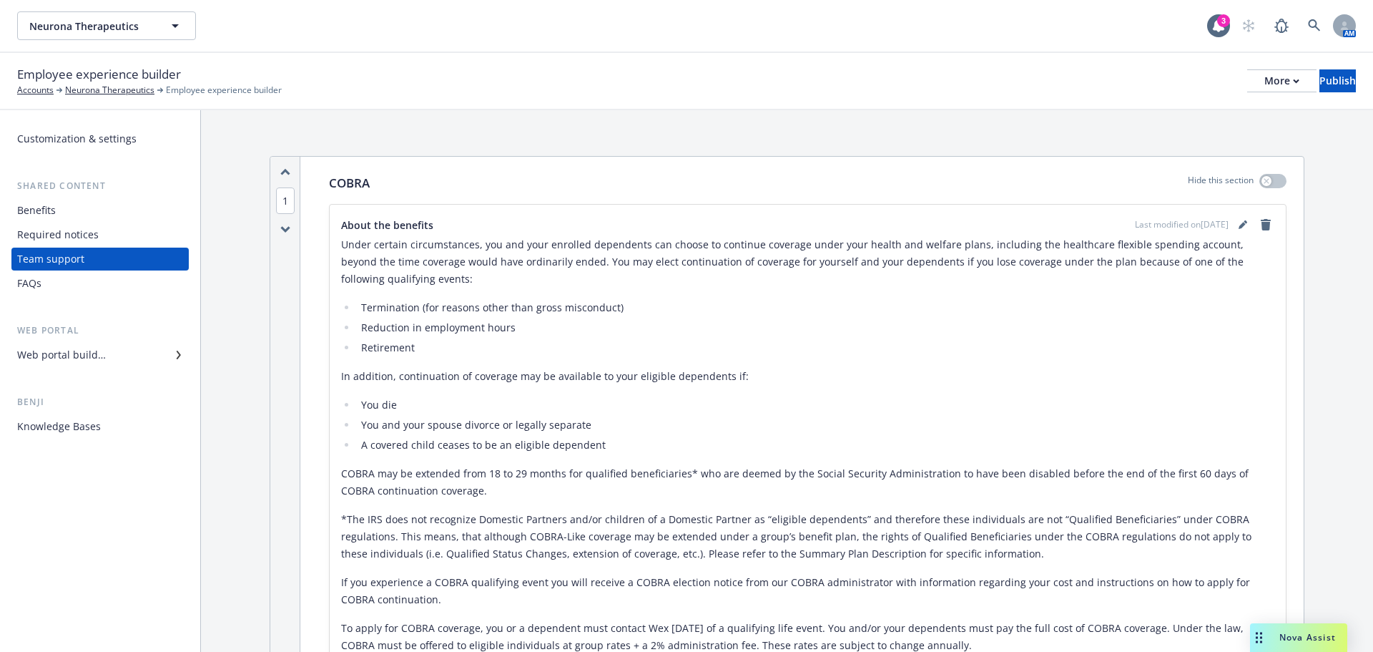  I want to click on span: 1, so click(285, 200).